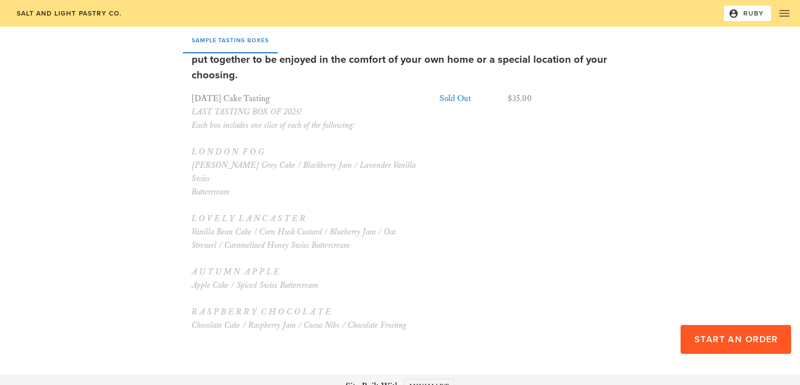  Describe the element at coordinates (735, 339) in the screenshot. I see `span: Start an Order` at that location.